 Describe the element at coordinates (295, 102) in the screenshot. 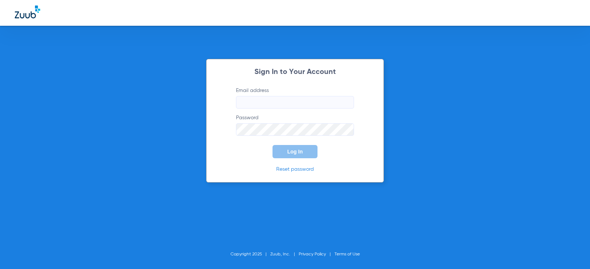

I see `input: Email address` at that location.